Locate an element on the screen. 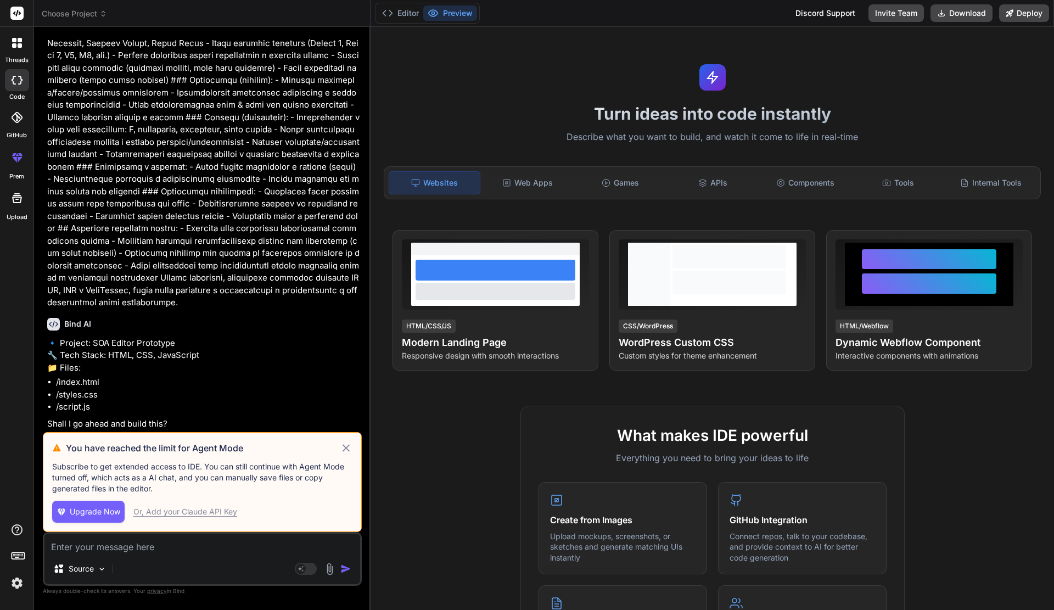  span: Upgrade Now is located at coordinates (95, 512).